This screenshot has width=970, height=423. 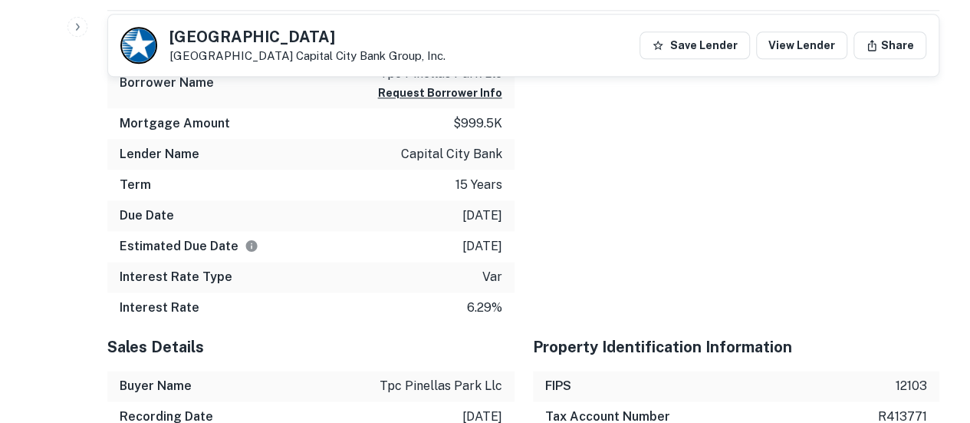 I want to click on p: tpc pinellas park llc, so click(x=441, y=386).